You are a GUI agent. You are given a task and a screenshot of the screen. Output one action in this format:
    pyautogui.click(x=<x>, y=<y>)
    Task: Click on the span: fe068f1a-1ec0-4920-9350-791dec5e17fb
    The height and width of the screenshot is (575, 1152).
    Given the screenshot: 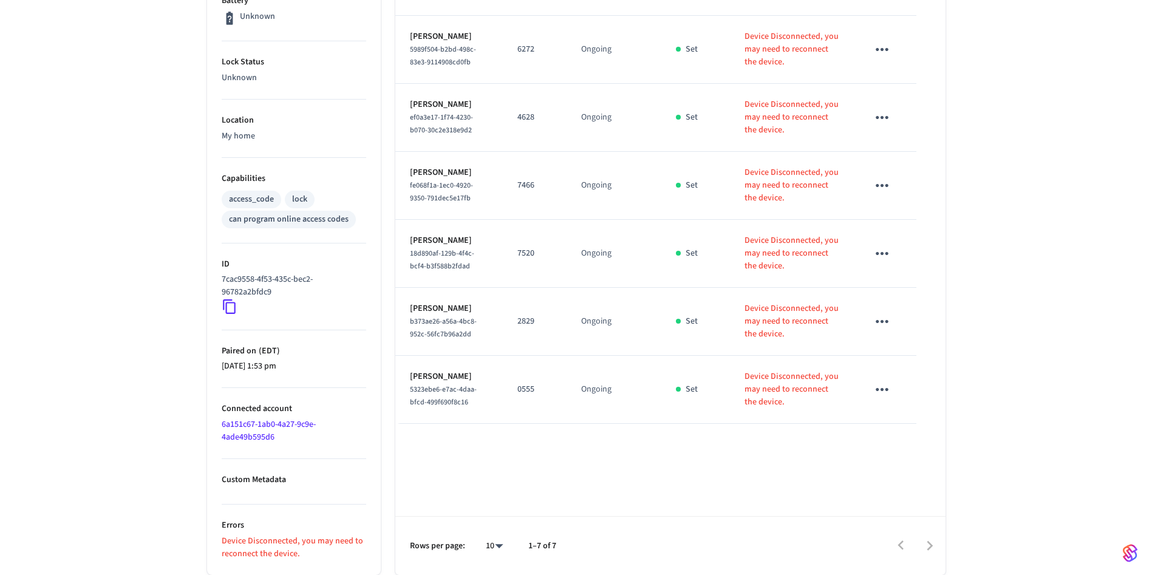 What is the action you would take?
    pyautogui.click(x=442, y=192)
    